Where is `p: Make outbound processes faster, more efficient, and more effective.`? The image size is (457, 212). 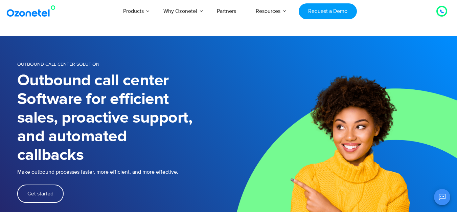 p: Make outbound processes faster, more efficient, and more effective. is located at coordinates (123, 172).